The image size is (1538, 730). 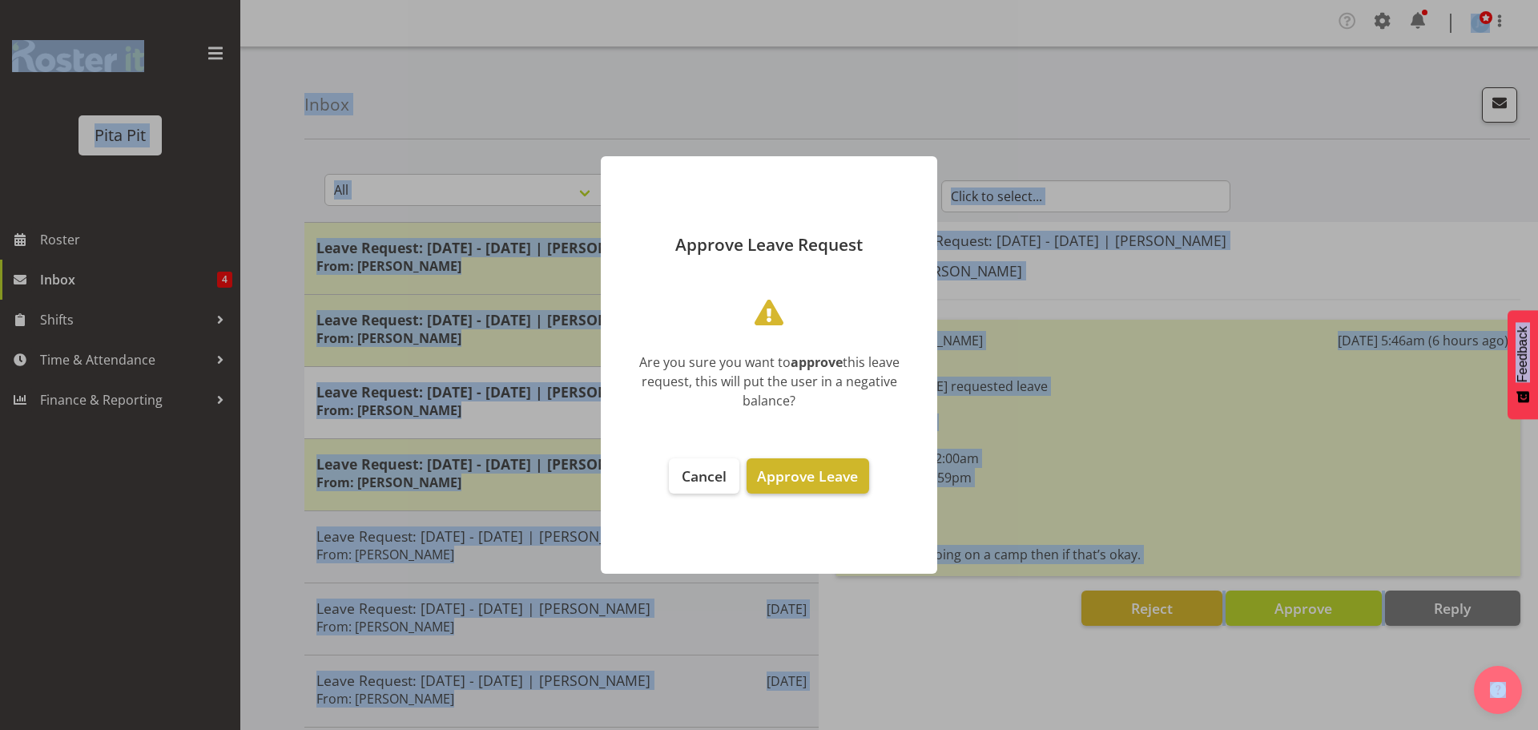 What do you see at coordinates (769, 244) in the screenshot?
I see `p: Approve Leave Request` at bounding box center [769, 244].